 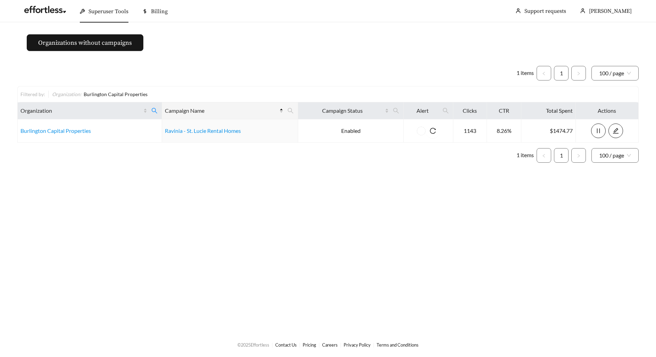 What do you see at coordinates (55, 130) in the screenshot?
I see `a: Burlington Capital Properties` at bounding box center [55, 130].